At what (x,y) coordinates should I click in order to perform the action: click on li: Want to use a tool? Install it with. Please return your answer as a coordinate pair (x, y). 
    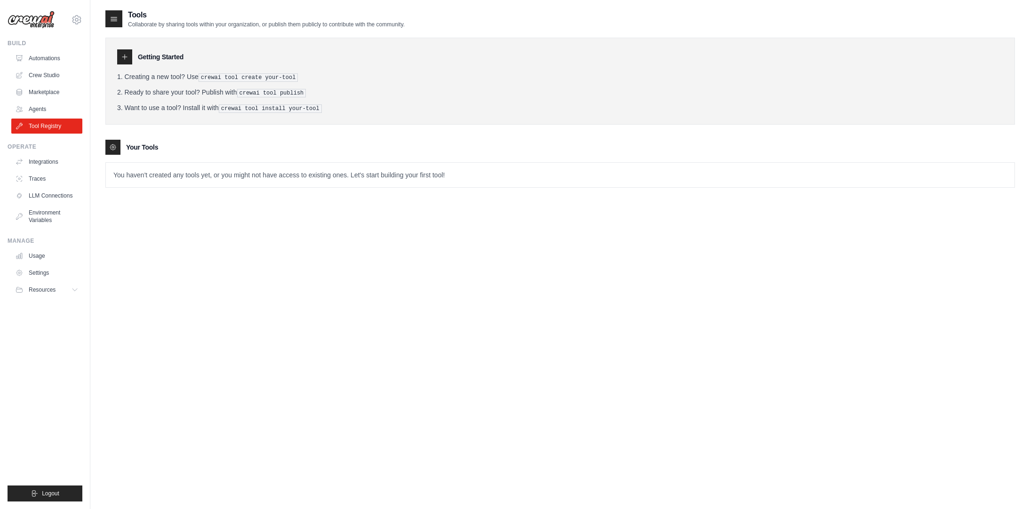
    Looking at the image, I should click on (560, 108).